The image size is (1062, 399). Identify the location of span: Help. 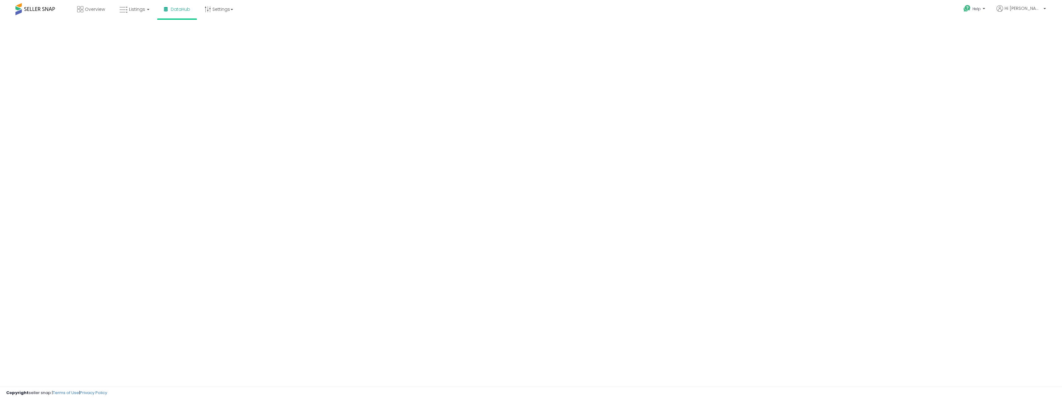
(976, 9).